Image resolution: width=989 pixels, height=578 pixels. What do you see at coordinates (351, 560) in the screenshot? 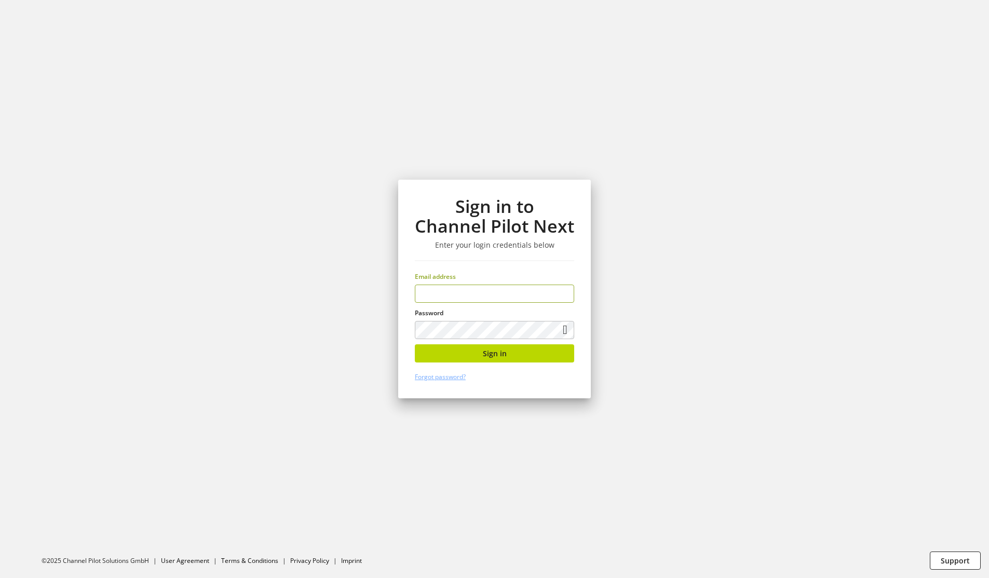
I see `a: Imprint` at bounding box center [351, 560].